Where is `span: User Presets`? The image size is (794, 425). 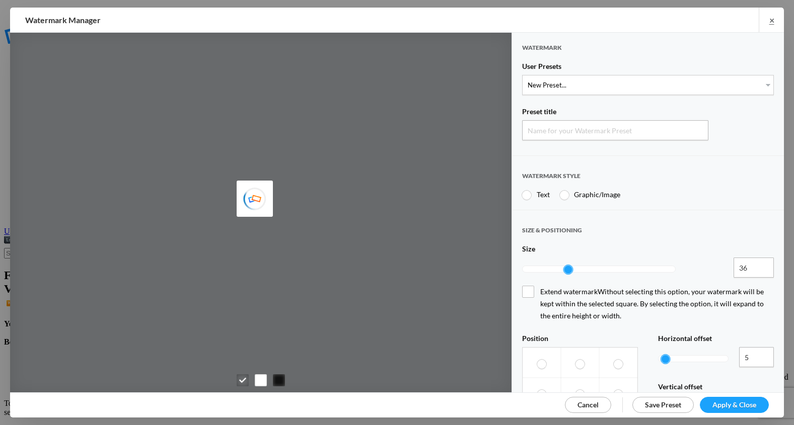 span: User Presets is located at coordinates (542, 68).